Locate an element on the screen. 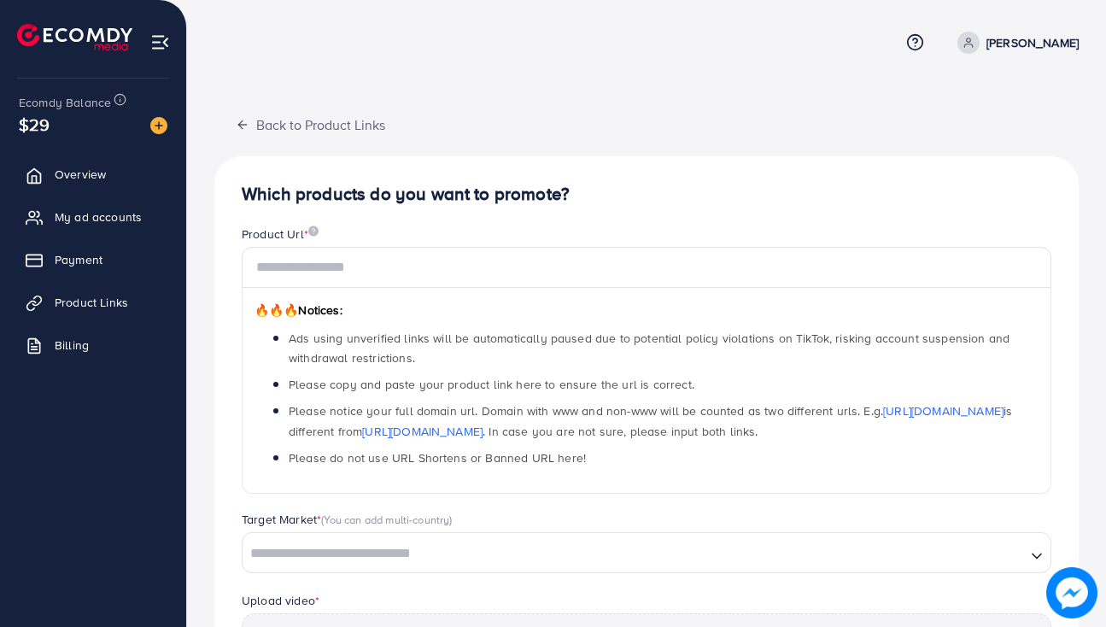  span: Ads using unverified links will be automatically paused due to potential policy violations on Tik... is located at coordinates (649, 347).